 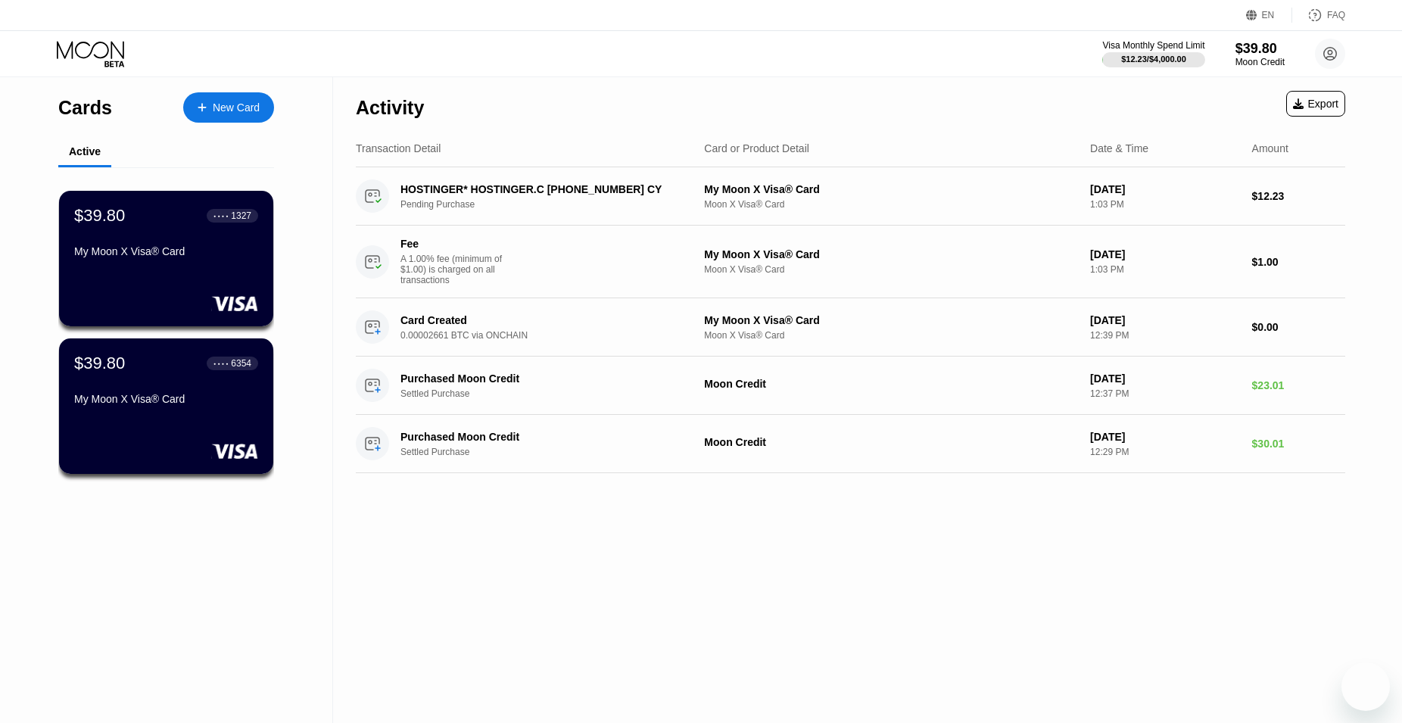 I want to click on div: Activity, so click(x=390, y=108).